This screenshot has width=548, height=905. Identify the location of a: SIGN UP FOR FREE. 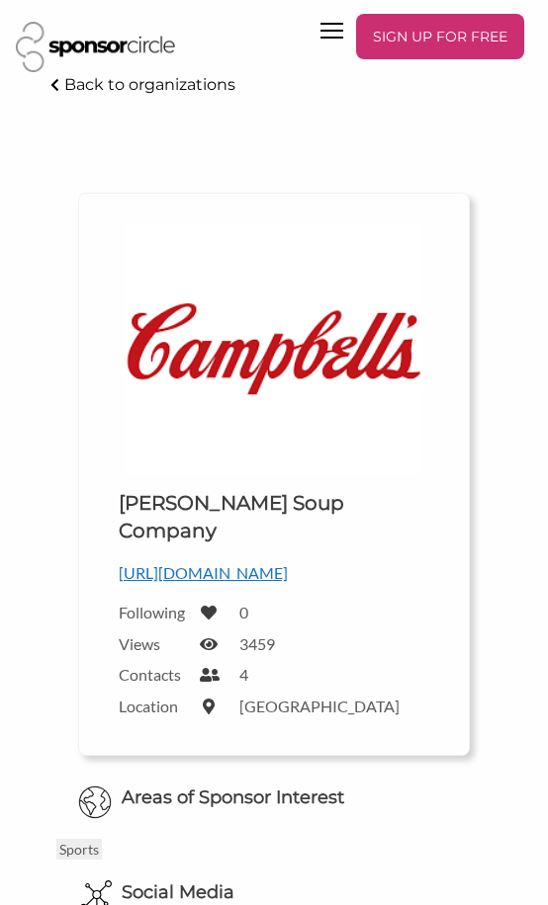
(440, 37).